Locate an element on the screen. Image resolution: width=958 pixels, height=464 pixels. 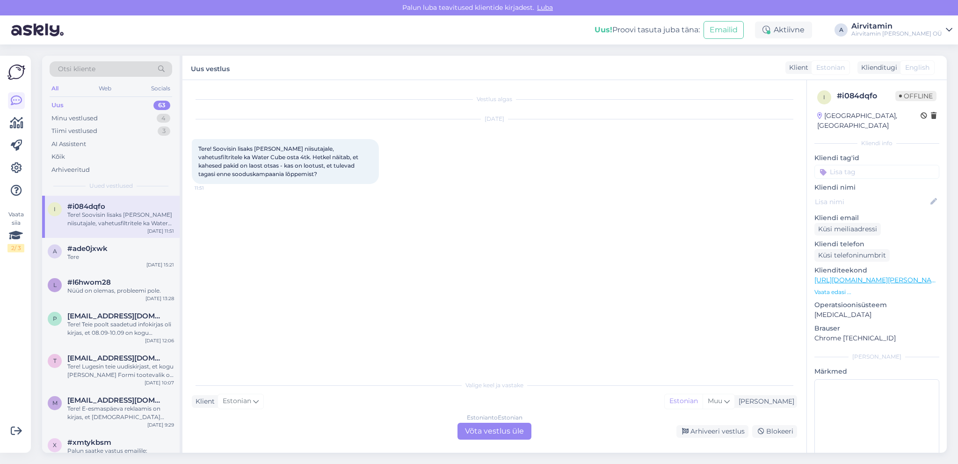
div: Socials is located at coordinates (160, 88).